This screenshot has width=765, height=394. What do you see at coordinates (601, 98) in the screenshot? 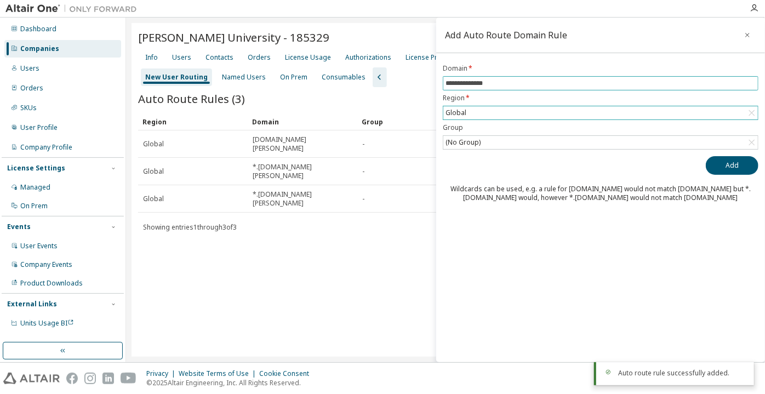
I see `label: Region` at bounding box center [601, 98].